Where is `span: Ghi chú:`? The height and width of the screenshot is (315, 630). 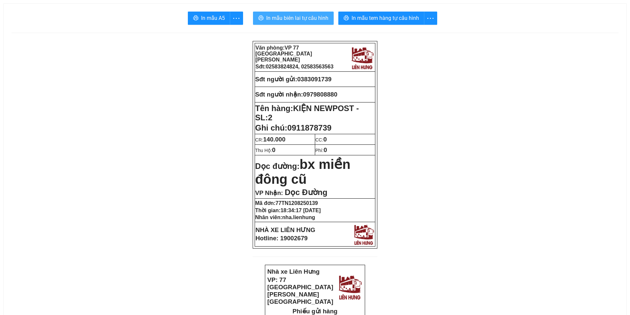
span: Ghi chú: is located at coordinates (293, 128).